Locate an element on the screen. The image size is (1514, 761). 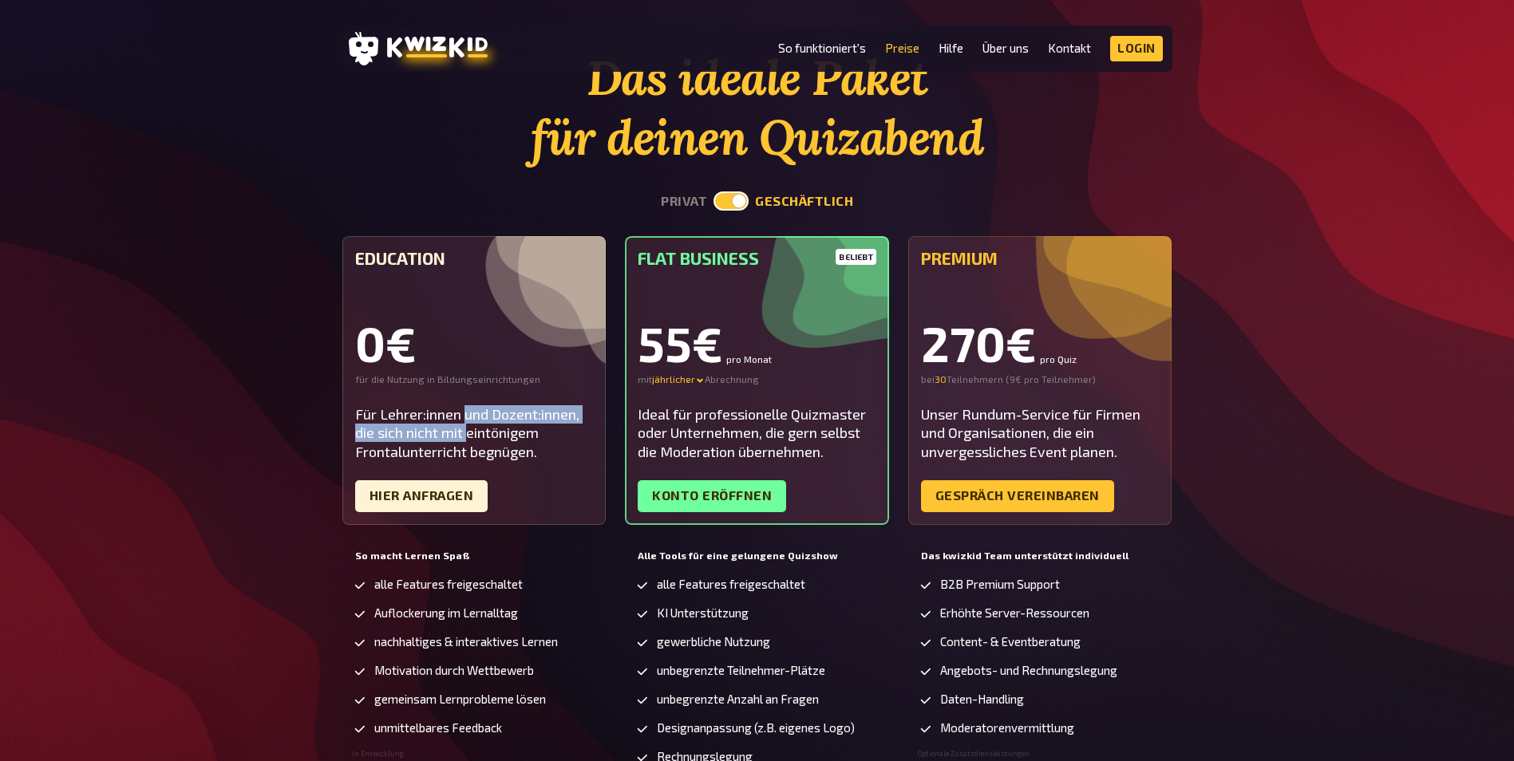
span: unmittelbares Feedback is located at coordinates (438, 728).